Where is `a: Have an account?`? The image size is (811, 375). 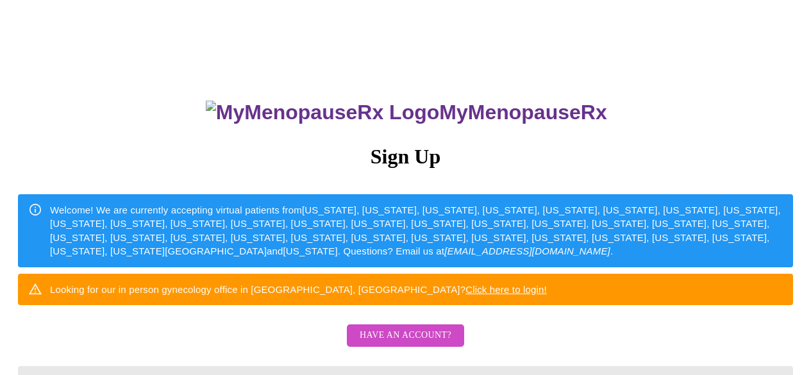
a: Have an account? is located at coordinates (405, 344).